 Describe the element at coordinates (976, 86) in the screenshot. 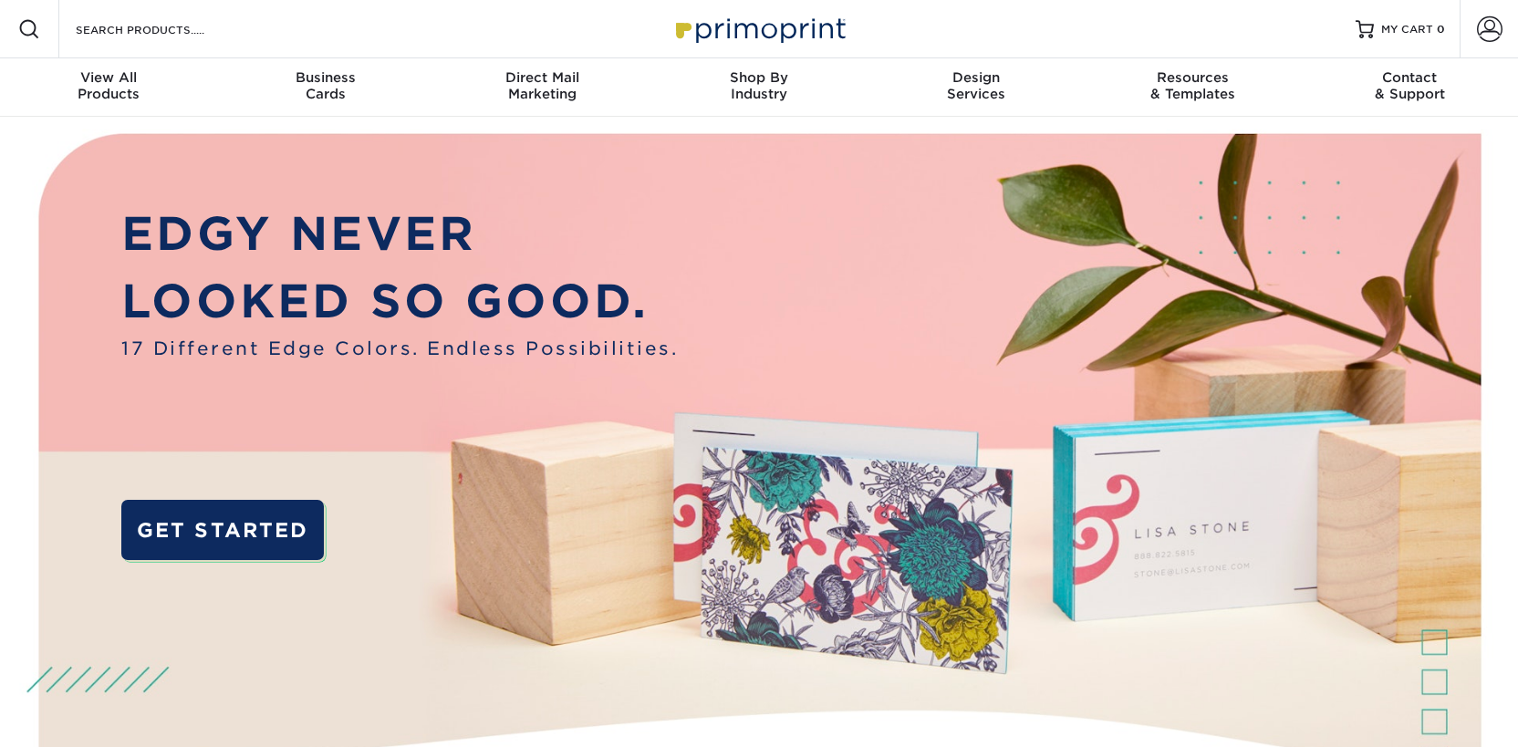

I see `div: Services` at that location.